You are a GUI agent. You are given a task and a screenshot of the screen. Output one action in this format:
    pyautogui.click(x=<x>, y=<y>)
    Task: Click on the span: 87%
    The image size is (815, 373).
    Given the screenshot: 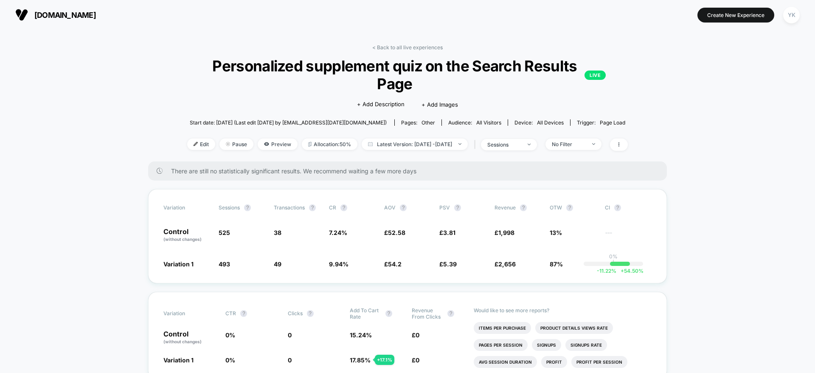 What is the action you would take?
    pyautogui.click(x=556, y=264)
    